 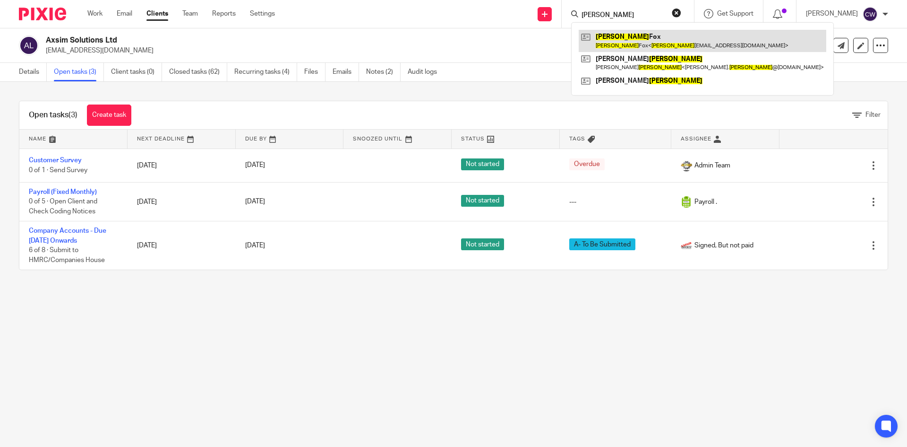 I want to click on a: Audit logs, so click(x=426, y=72).